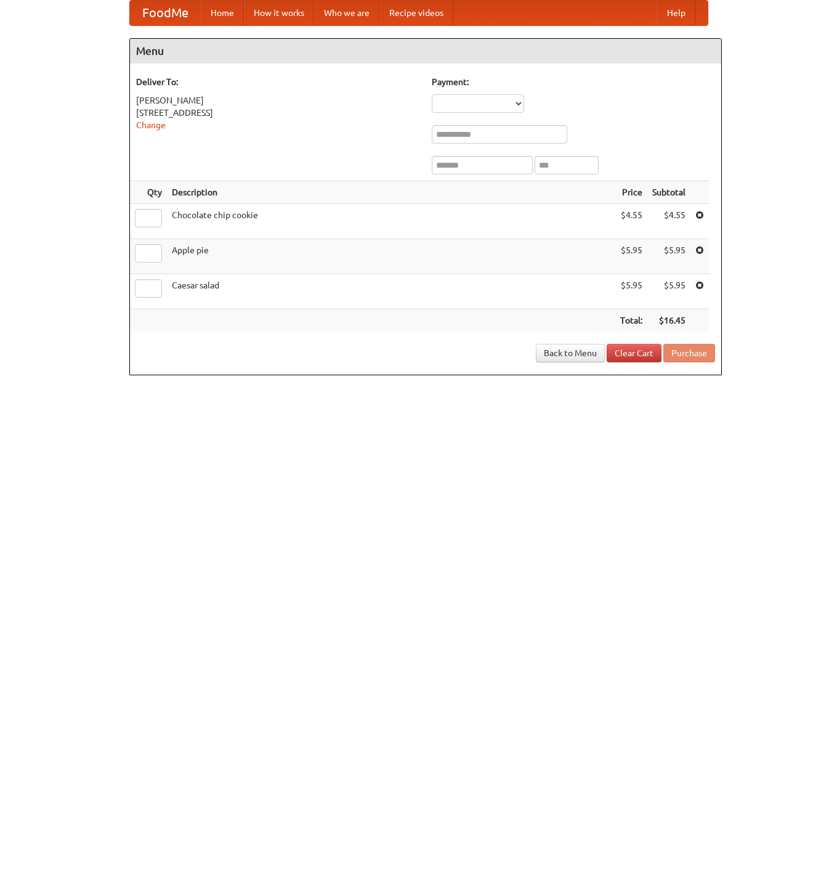 The width and height of the screenshot is (837, 872). I want to click on th: Subtotal, so click(669, 192).